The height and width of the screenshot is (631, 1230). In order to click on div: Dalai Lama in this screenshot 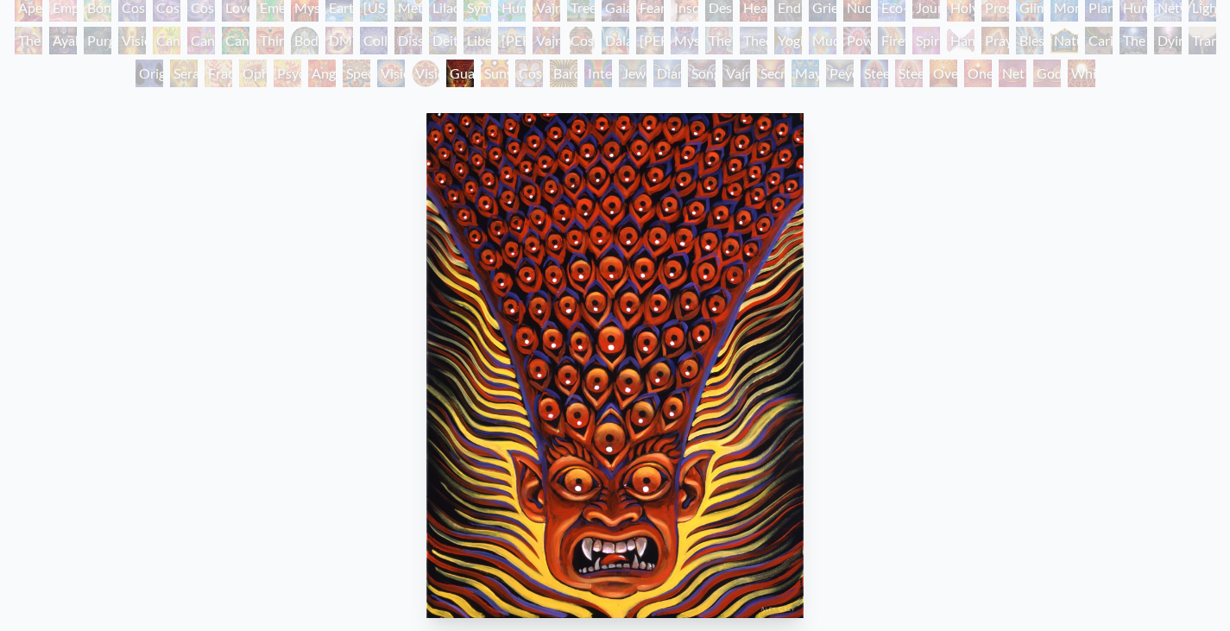, I will do `click(615, 41)`.